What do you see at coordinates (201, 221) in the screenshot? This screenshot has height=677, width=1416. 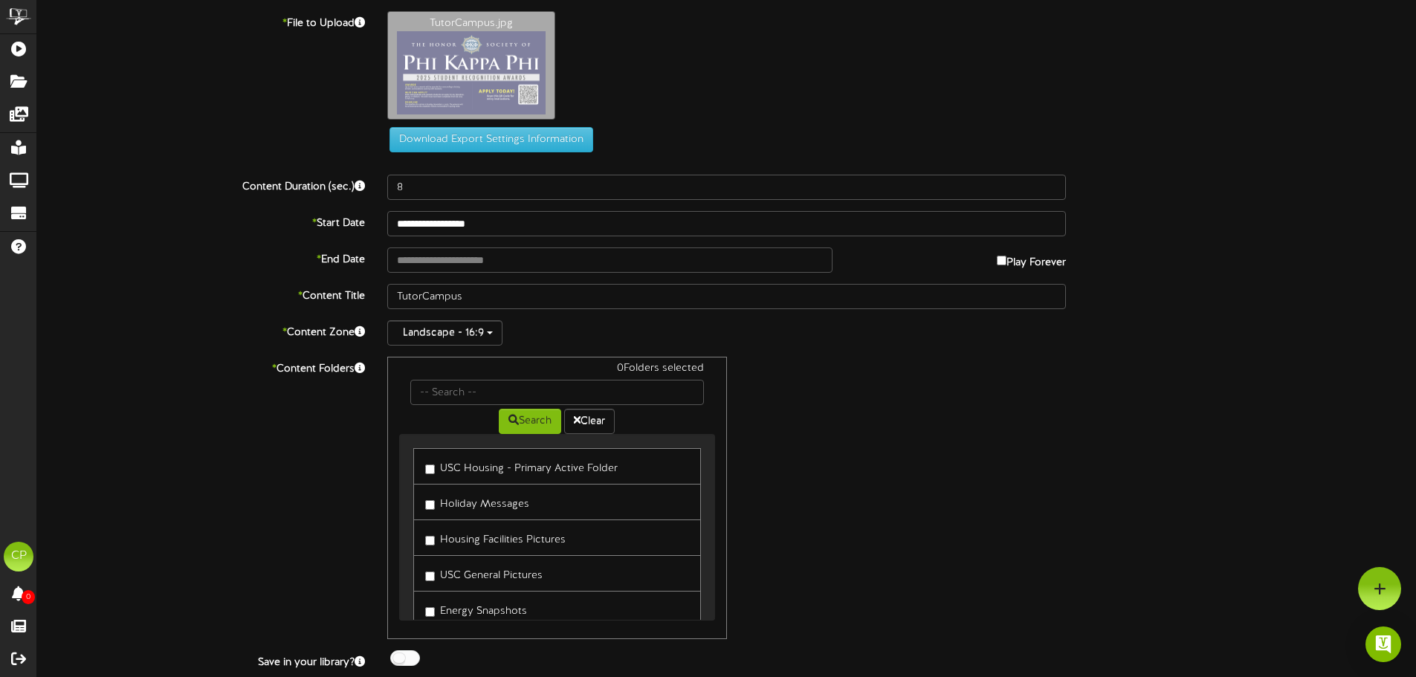 I see `label: Start Date` at bounding box center [201, 221].